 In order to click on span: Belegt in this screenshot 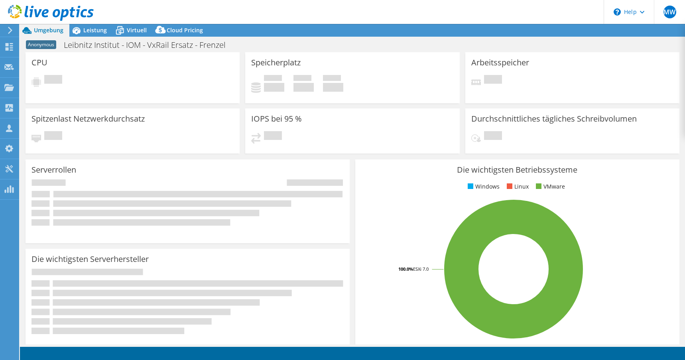, I will do `click(273, 79)`.